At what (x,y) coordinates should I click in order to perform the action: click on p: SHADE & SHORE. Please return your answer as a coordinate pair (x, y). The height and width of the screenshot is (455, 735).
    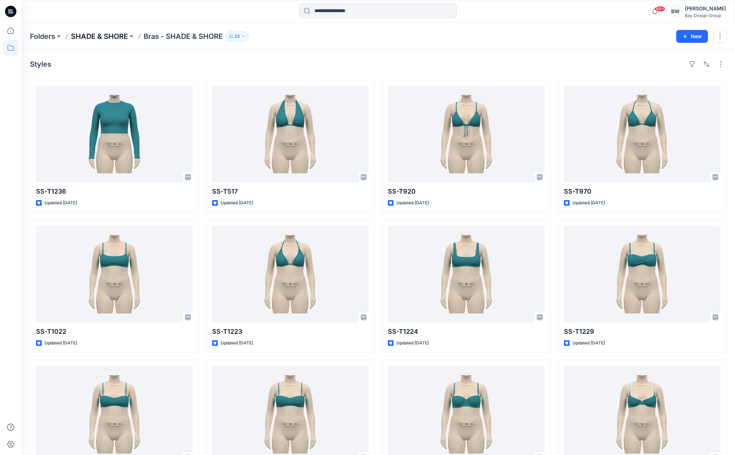
    Looking at the image, I should click on (99, 36).